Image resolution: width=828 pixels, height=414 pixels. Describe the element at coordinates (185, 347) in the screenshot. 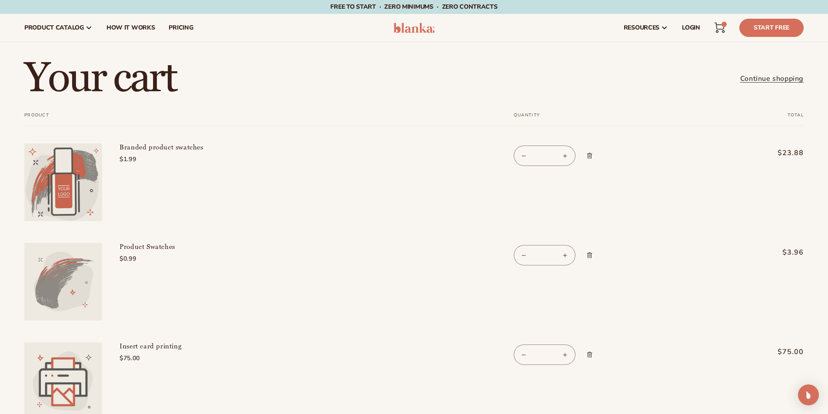

I see `a: Insert card printing` at that location.